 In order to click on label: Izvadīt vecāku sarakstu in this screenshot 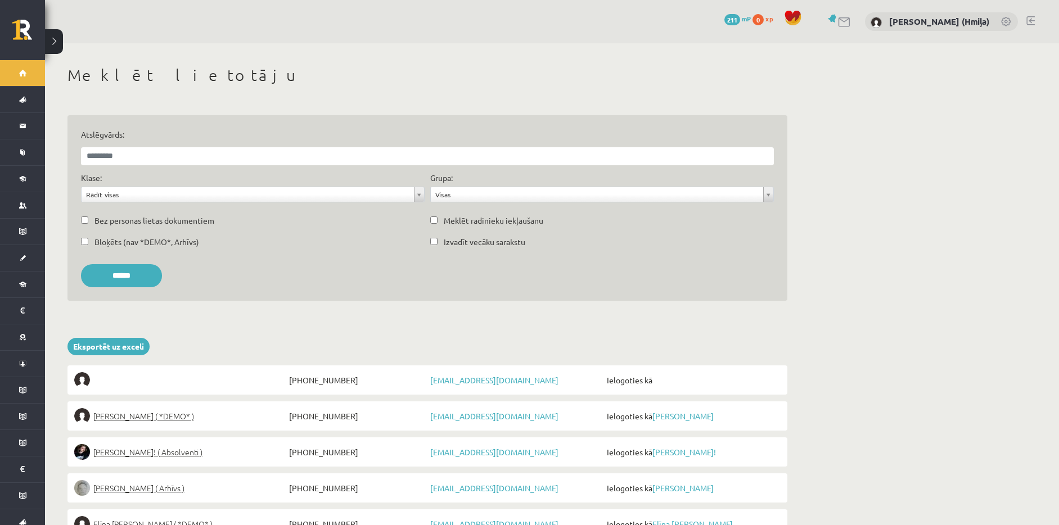, I will do `click(484, 242)`.